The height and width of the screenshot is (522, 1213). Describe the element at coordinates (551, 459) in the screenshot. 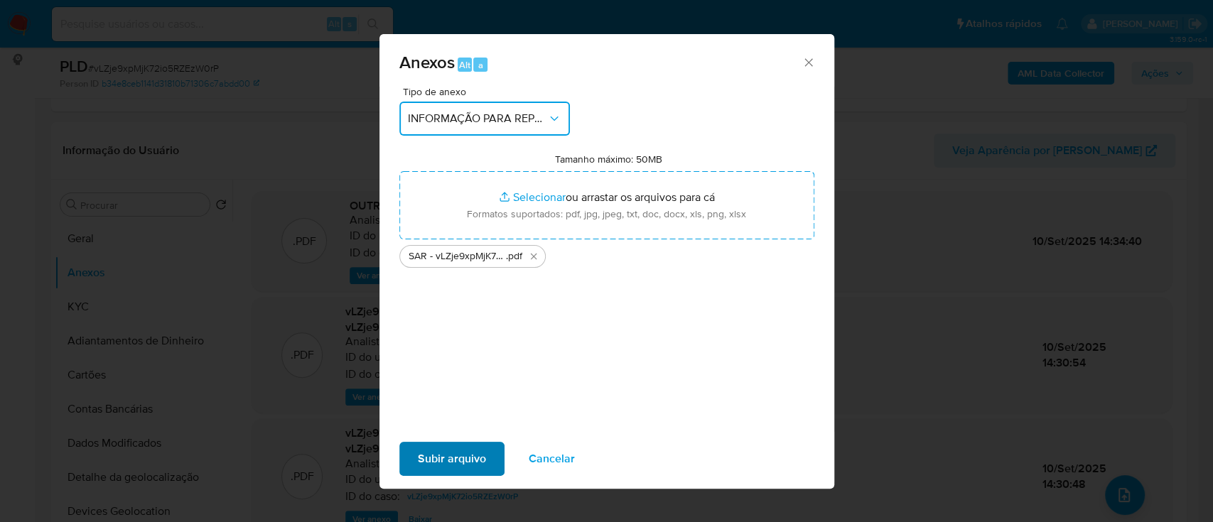

I see `button: Cancelar` at that location.